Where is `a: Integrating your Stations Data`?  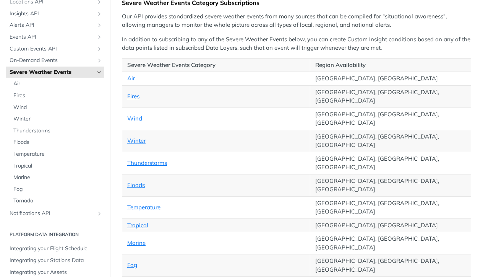
a: Integrating your Stations Data is located at coordinates (55, 260).